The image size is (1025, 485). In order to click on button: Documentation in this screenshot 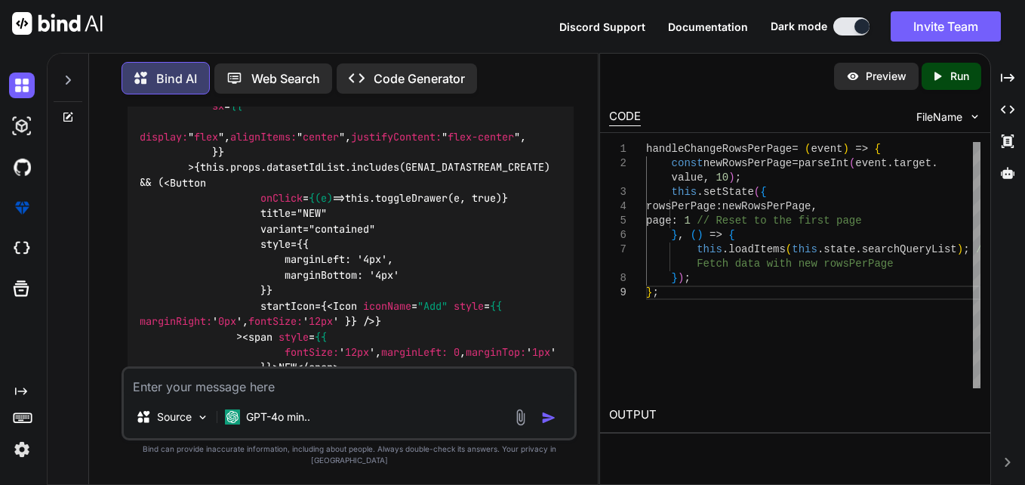, I will do `click(708, 26)`.